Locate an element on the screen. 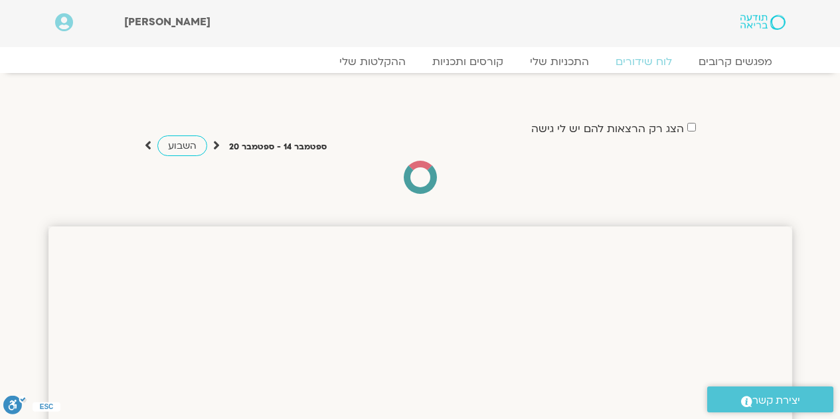 This screenshot has width=840, height=419. span: יצירת קשר is located at coordinates (777, 401).